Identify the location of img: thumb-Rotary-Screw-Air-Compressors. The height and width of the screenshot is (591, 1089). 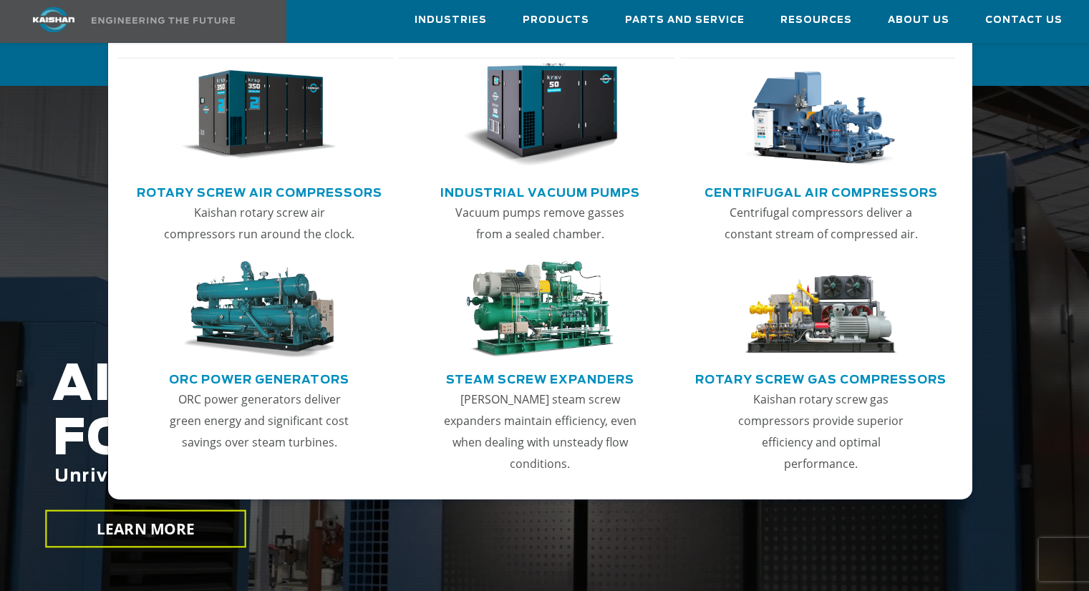
(258, 115).